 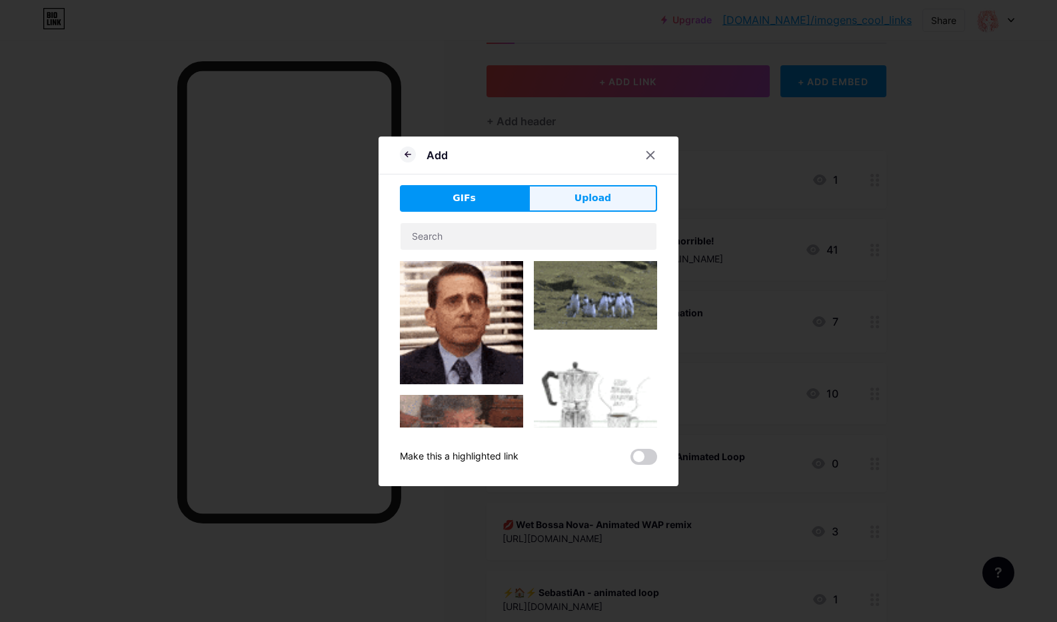 What do you see at coordinates (437, 155) in the screenshot?
I see `div: Add` at bounding box center [437, 155].